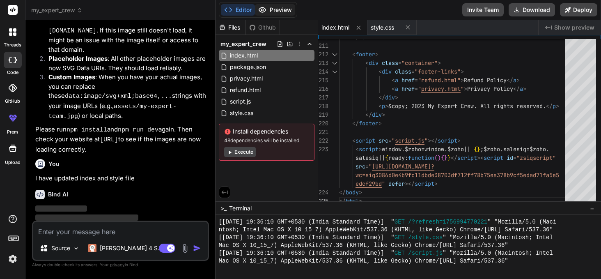 Image resolution: width=601 pixels, height=279 pixels. Describe the element at coordinates (532, 10) in the screenshot. I see `button: Download` at that location.